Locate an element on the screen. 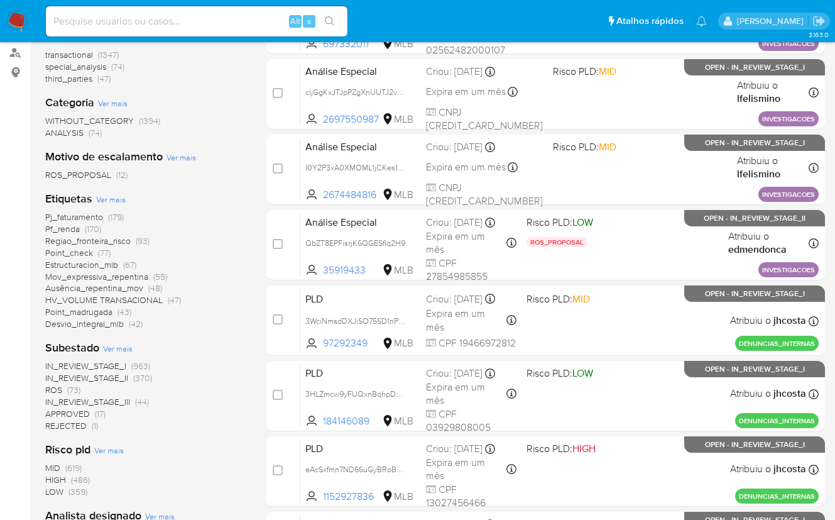 The image size is (835, 520). span: Alt is located at coordinates (295, 21).